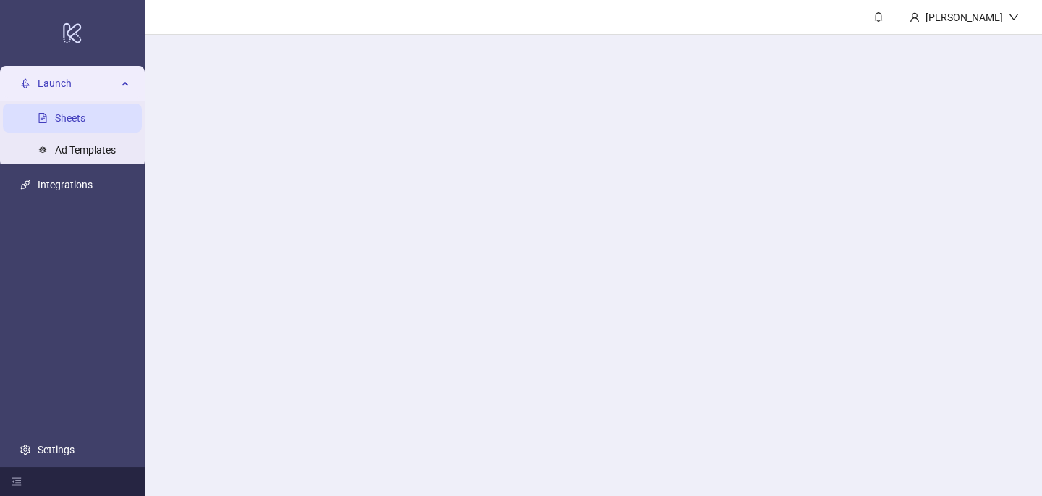  I want to click on span: rocket, so click(25, 83).